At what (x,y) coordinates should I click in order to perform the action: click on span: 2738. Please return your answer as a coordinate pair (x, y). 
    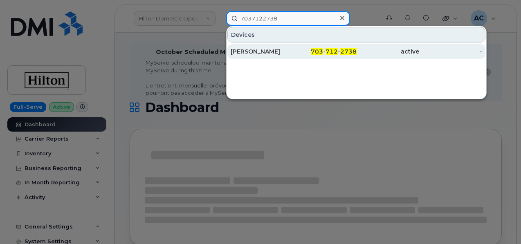
    Looking at the image, I should click on (348, 51).